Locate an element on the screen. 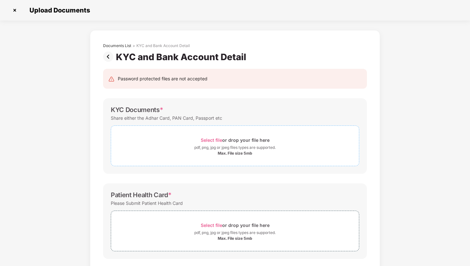  span: Upload Documents is located at coordinates (58, 10).